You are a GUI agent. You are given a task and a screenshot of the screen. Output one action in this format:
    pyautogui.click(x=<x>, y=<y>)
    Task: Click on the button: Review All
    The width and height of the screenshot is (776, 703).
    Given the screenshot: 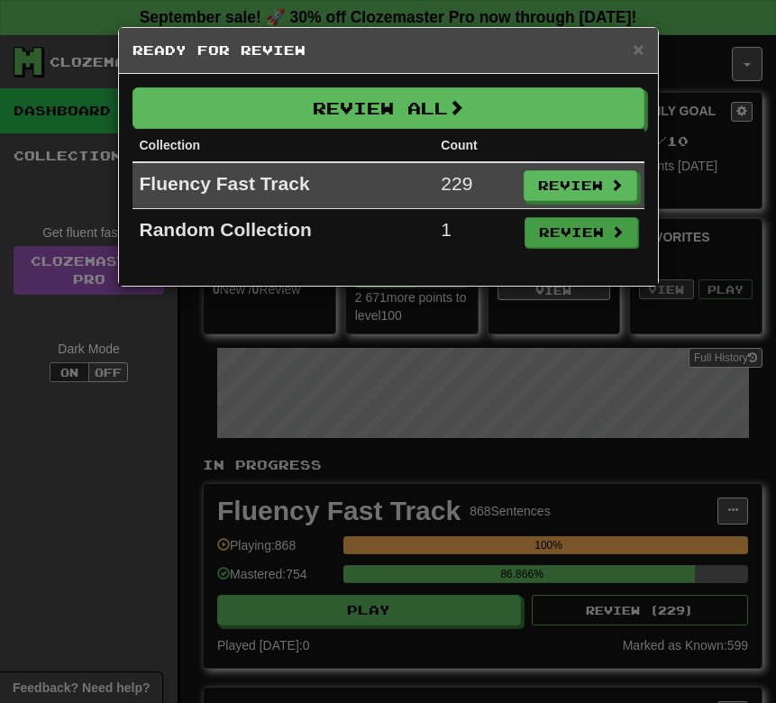 What is the action you would take?
    pyautogui.click(x=388, y=108)
    